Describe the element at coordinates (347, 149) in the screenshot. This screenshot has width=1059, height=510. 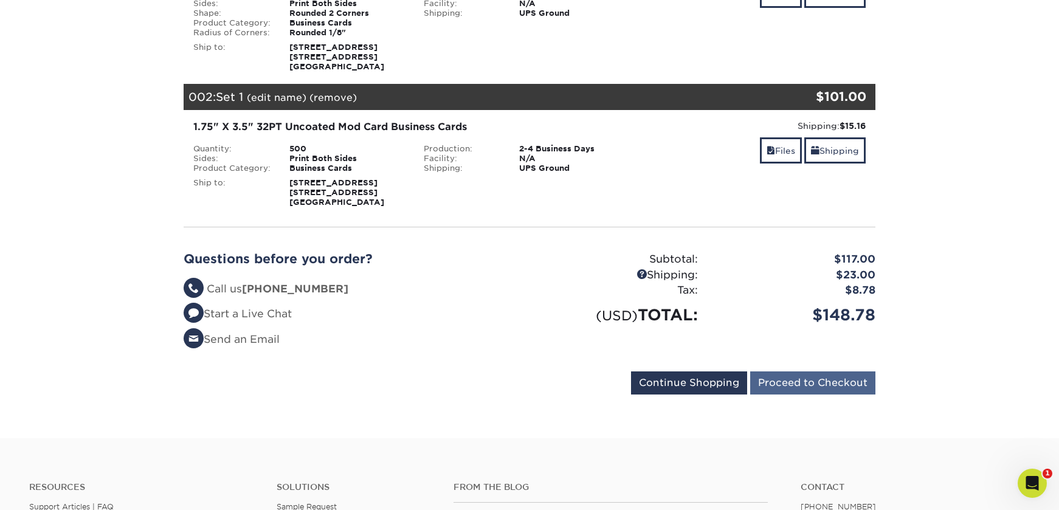
I see `div: 500` at that location.